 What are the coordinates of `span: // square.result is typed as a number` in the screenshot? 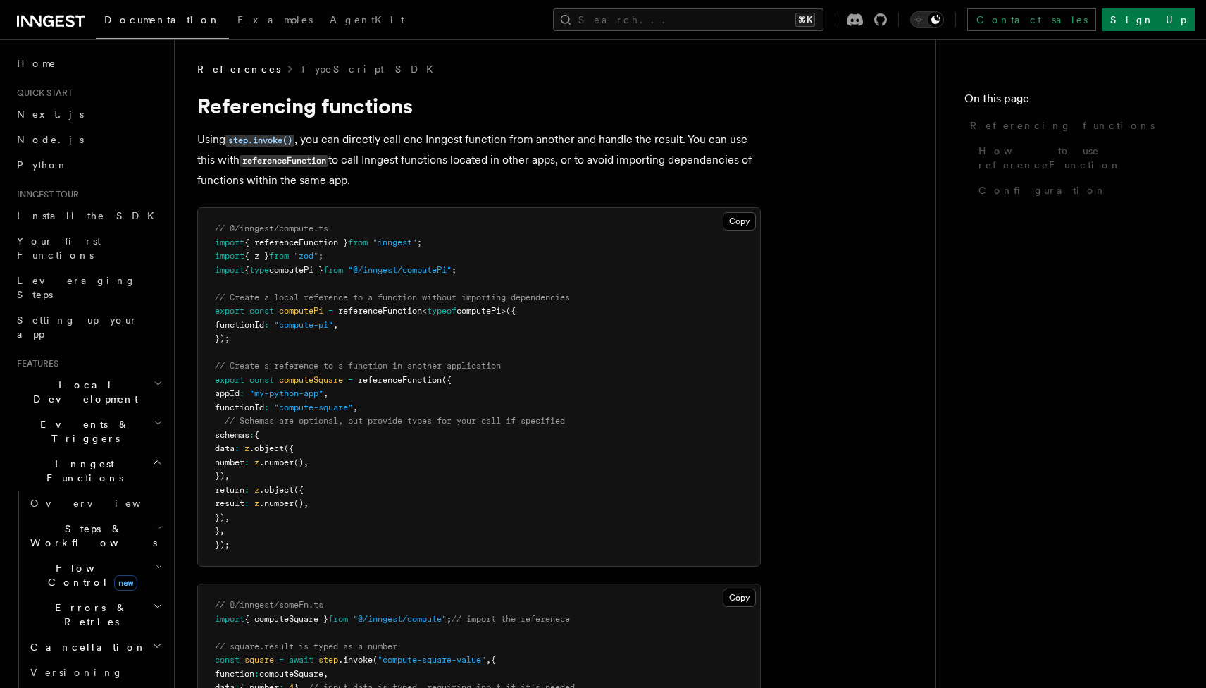 It's located at (306, 646).